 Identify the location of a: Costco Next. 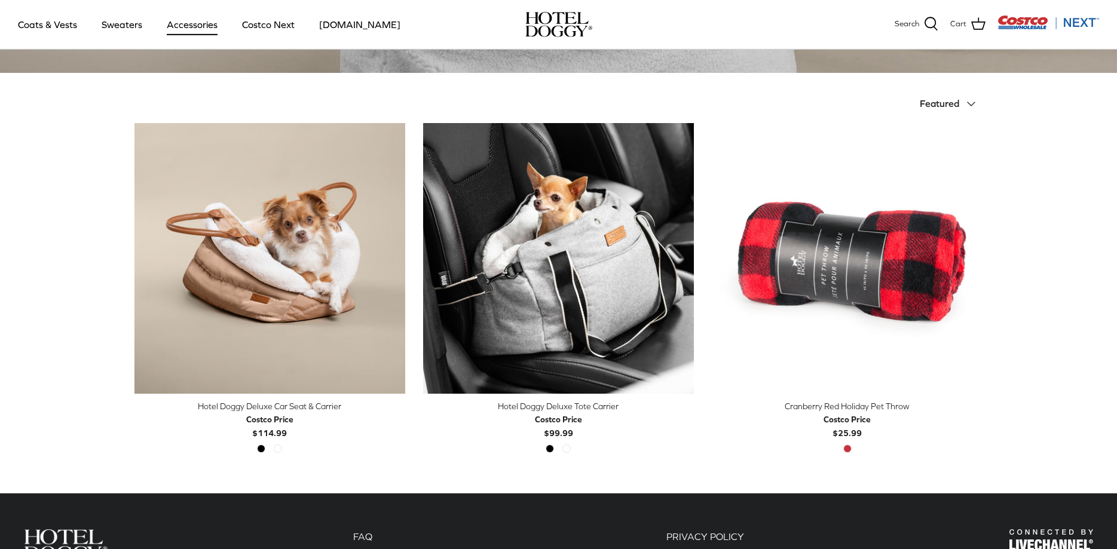
(268, 24).